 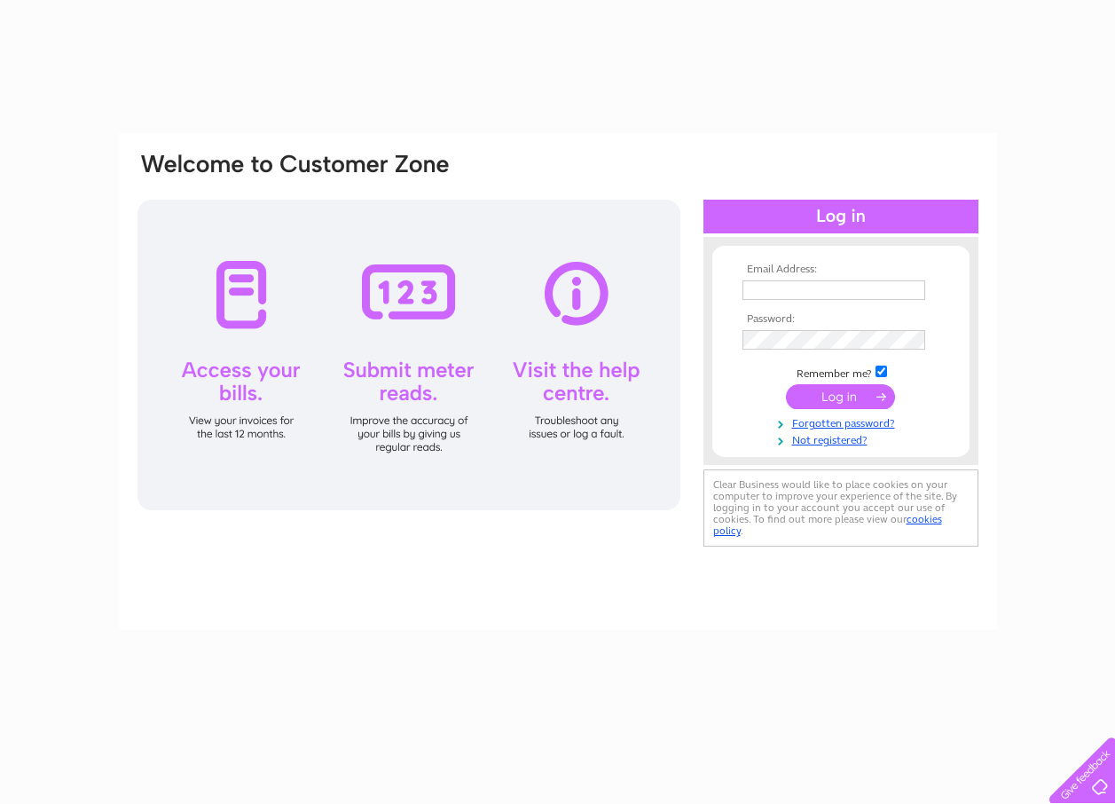 What do you see at coordinates (840, 397) in the screenshot?
I see `input: Submit` at bounding box center [840, 397].